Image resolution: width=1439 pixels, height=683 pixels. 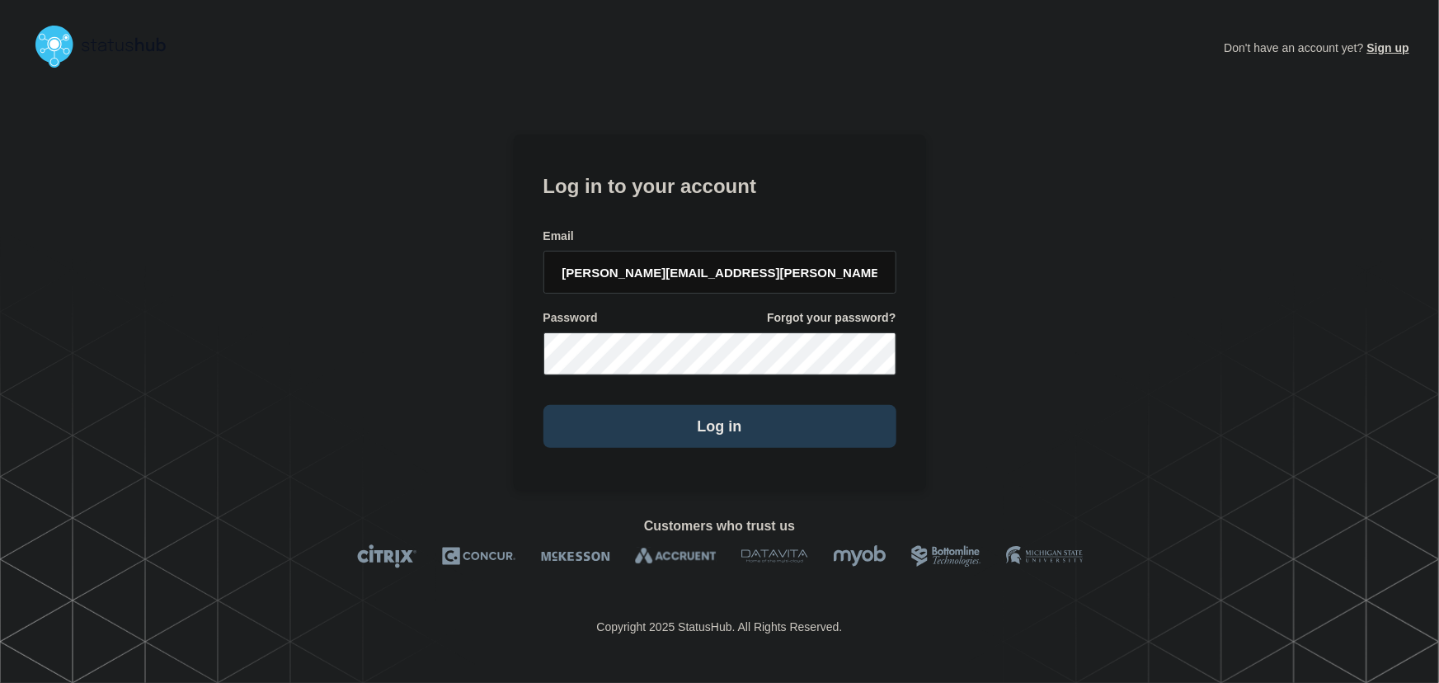 I want to click on img: StatusHub logo, so click(x=108, y=46).